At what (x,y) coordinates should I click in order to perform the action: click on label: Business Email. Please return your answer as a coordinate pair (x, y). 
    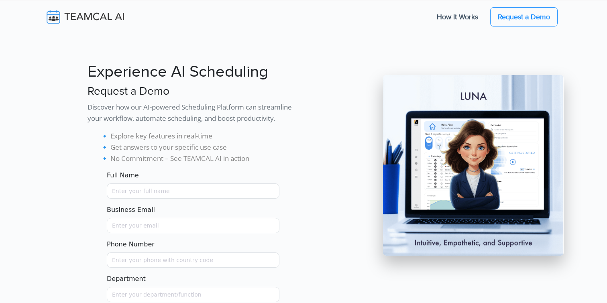
    Looking at the image, I should click on (131, 210).